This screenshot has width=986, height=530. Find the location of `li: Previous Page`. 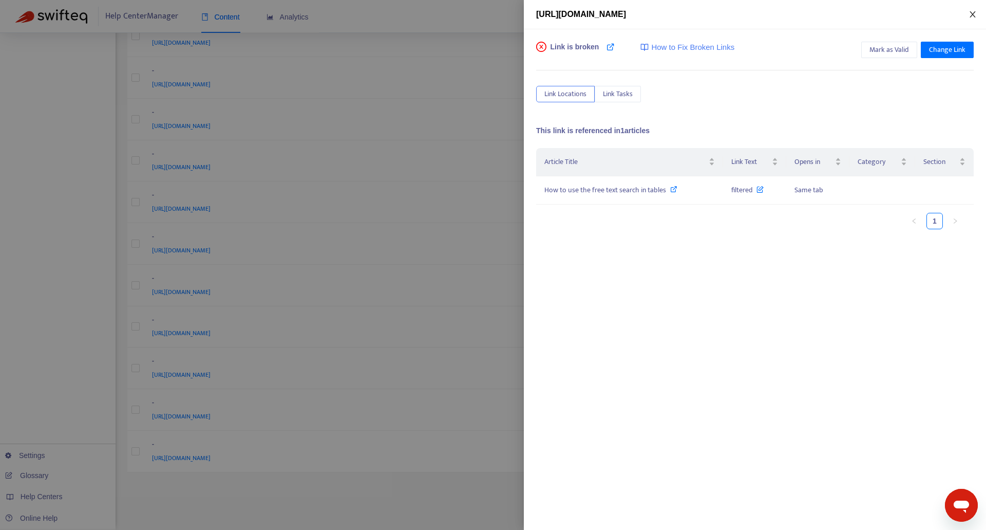

li: Previous Page is located at coordinates (914, 221).